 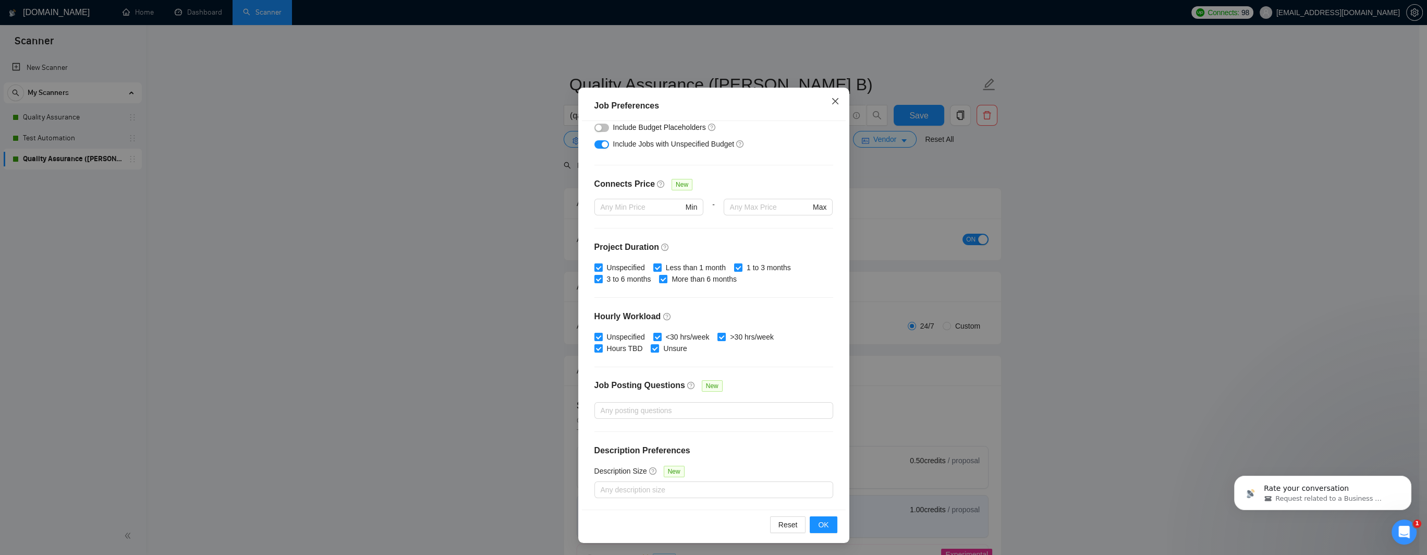 I want to click on span: 1, so click(x=1417, y=524).